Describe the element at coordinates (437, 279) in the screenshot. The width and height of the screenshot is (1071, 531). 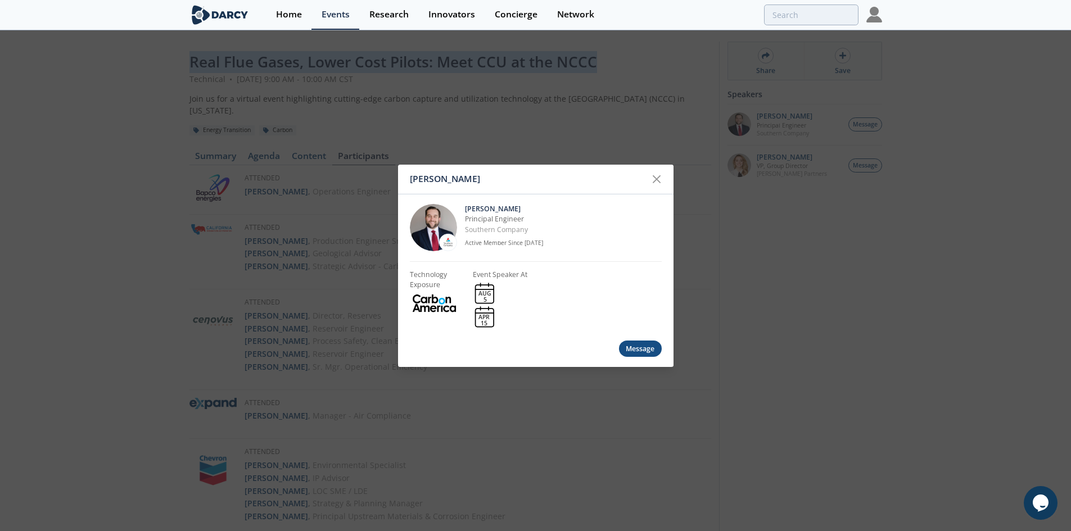
I see `p: Technology Exposure` at that location.